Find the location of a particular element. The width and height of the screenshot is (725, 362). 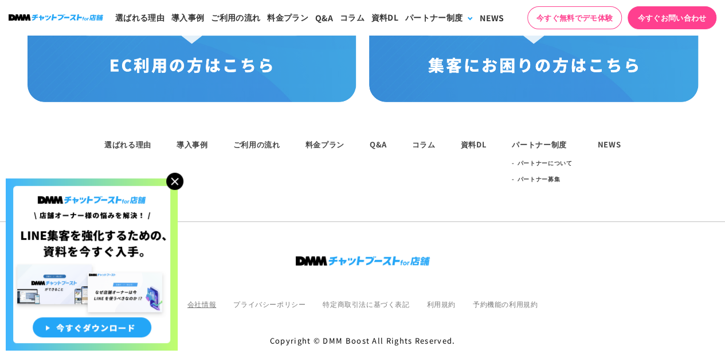

a: 利用規約 is located at coordinates (441, 303).